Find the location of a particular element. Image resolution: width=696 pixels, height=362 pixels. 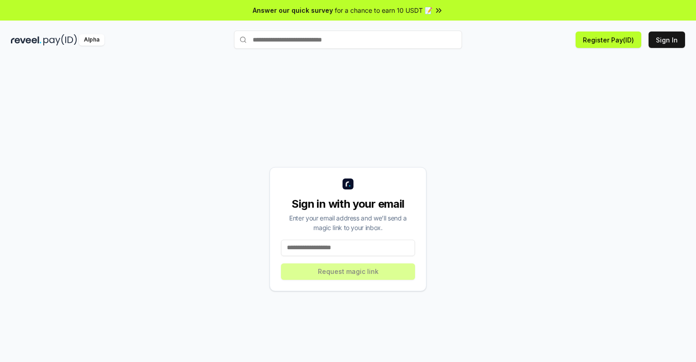

img: logo_small is located at coordinates (348, 184).